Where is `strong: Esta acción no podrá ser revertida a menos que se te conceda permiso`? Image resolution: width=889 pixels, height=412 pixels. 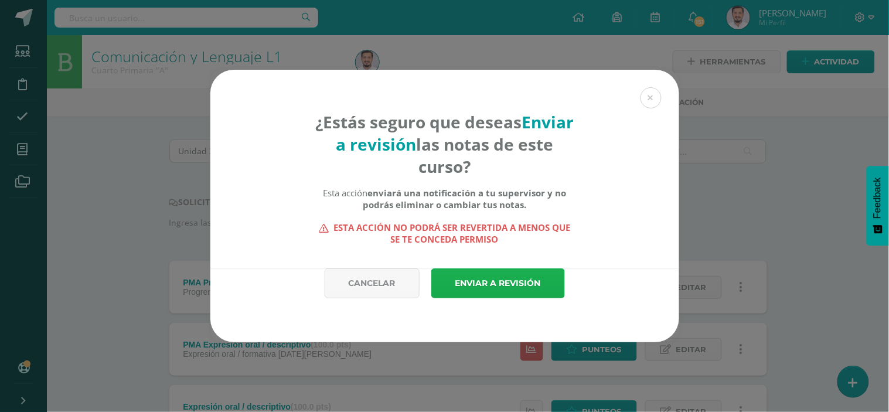 strong: Esta acción no podrá ser revertida a menos que se te conceda permiso is located at coordinates (444, 233).